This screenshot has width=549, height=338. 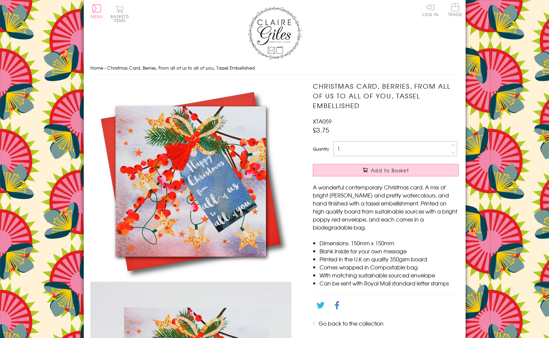 I want to click on li: Blank inside for your own message, so click(x=389, y=251).